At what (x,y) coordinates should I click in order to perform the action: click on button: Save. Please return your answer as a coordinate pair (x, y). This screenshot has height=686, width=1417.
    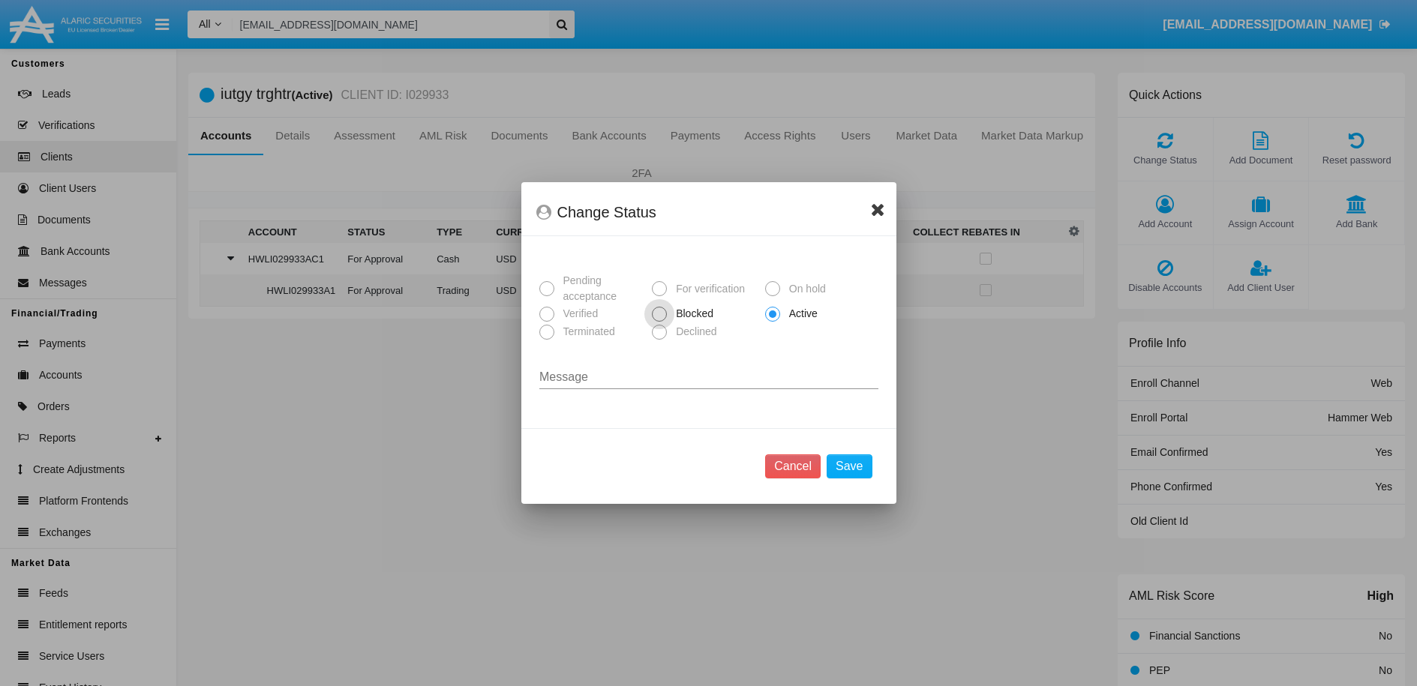
    Looking at the image, I should click on (849, 466).